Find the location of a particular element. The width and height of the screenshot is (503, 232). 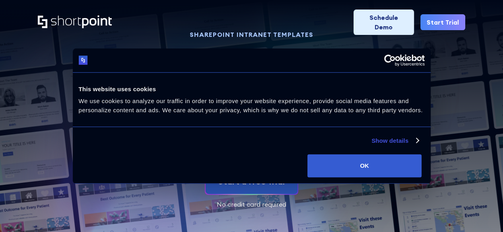

div: This website uses cookies is located at coordinates (252, 89).